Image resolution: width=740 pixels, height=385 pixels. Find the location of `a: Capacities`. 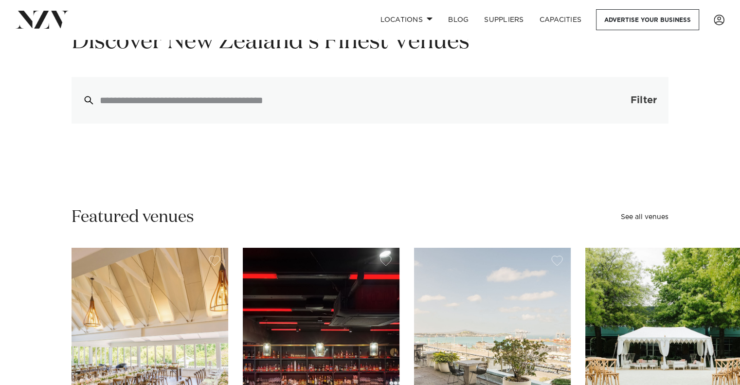

a: Capacities is located at coordinates (561, 19).